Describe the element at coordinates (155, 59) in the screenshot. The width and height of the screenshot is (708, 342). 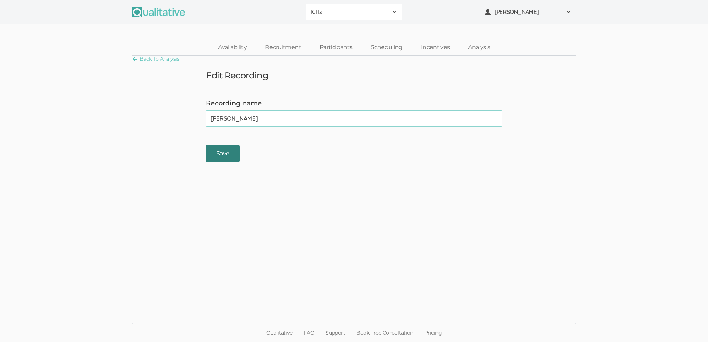
I see `a: Back To Analysis` at that location.